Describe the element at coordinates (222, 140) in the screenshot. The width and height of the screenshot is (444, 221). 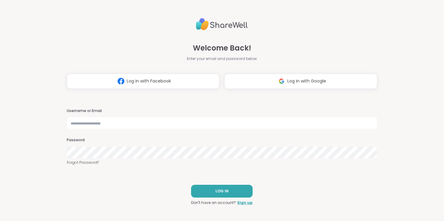
I see `h3: Password` at that location.